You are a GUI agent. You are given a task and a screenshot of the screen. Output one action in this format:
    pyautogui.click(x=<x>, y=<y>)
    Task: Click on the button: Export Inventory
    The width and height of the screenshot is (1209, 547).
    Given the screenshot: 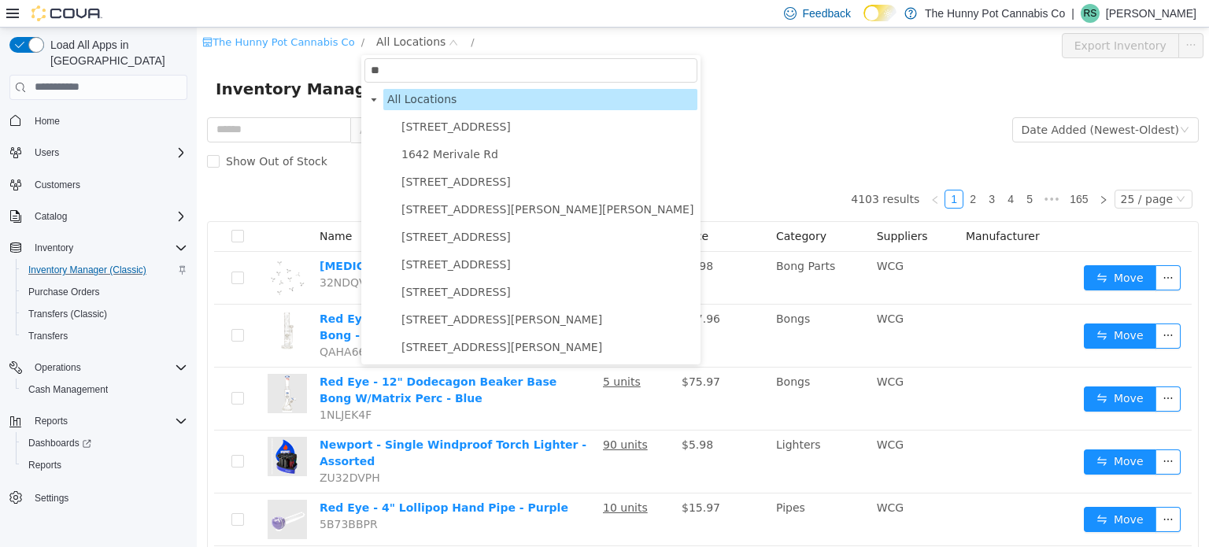 What is the action you would take?
    pyautogui.click(x=923, y=18)
    